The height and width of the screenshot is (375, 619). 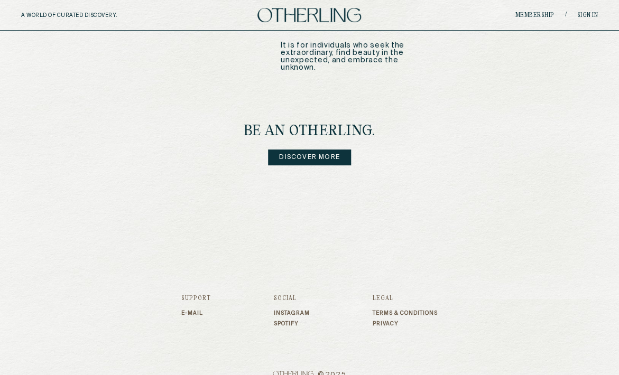 What do you see at coordinates (309, 158) in the screenshot?
I see `a: Discover more` at bounding box center [309, 158].